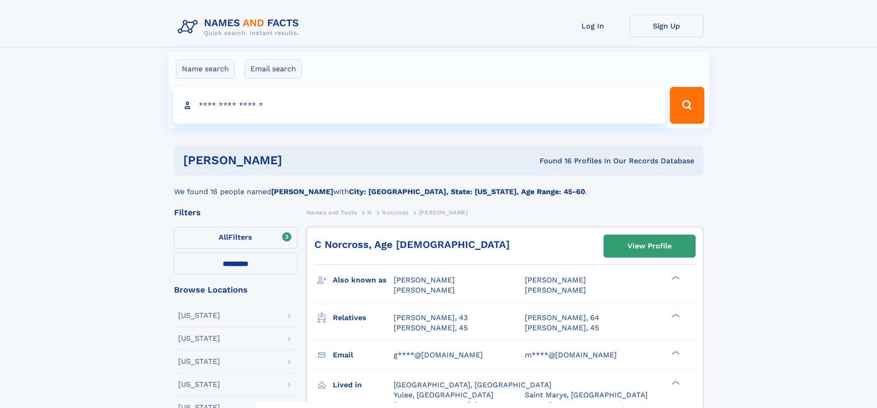  What do you see at coordinates (370, 213) in the screenshot?
I see `span: N` at bounding box center [370, 213].